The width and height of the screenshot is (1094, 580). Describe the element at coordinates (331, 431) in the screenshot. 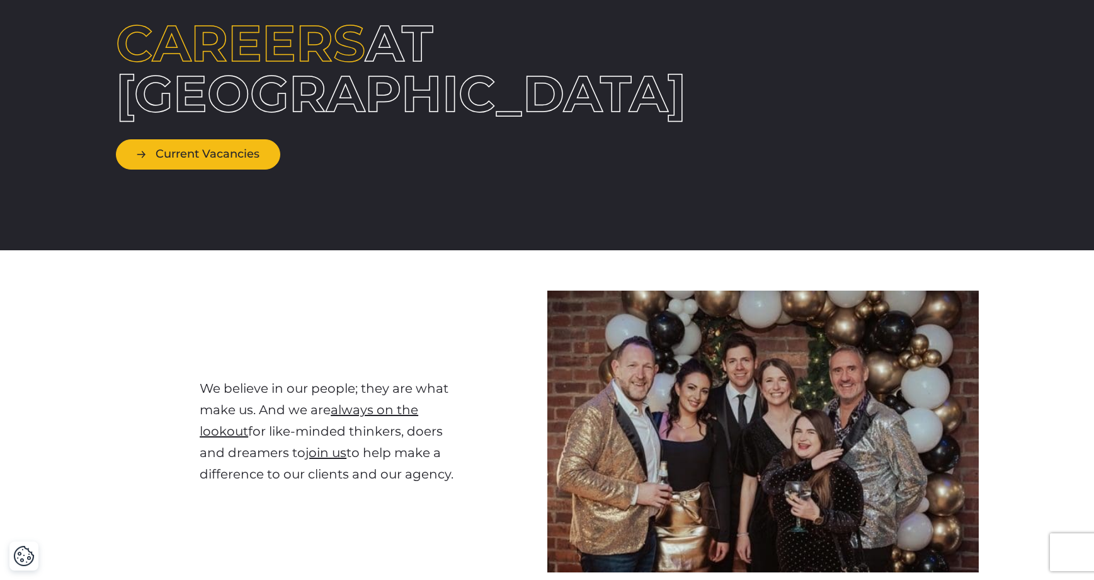

I see `p: We believe in our people; they are what make us. And we are for like-minded thinkers, doers and d...` at that location.